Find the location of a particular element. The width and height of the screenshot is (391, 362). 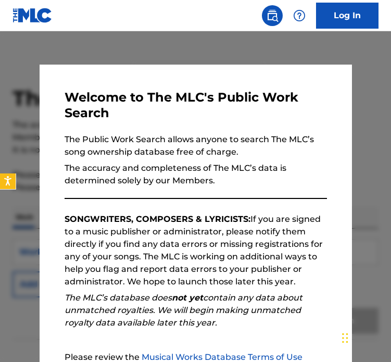

a: Public Search is located at coordinates (272, 16).